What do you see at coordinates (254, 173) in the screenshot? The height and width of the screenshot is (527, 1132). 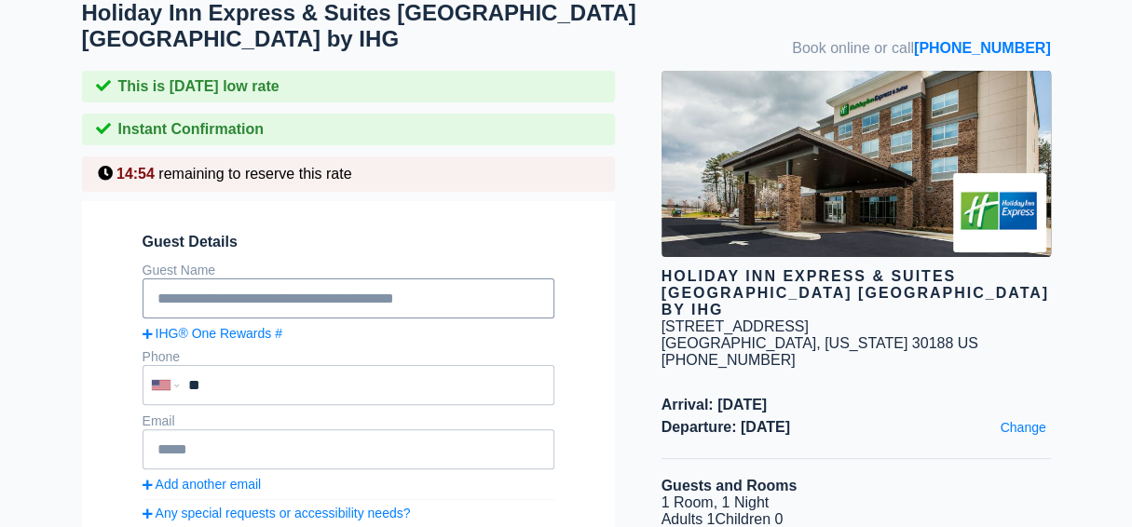 I see `span: remaining to reserve this rate` at bounding box center [254, 173].